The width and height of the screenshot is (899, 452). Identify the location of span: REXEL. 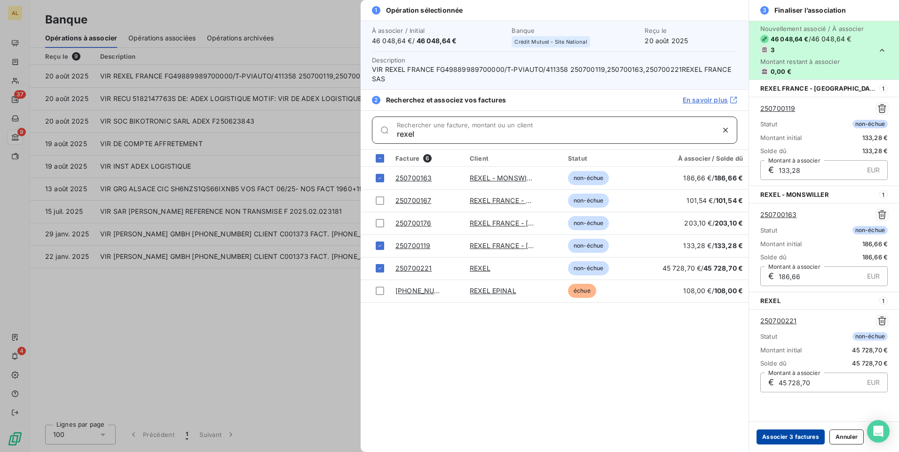
(770, 301).